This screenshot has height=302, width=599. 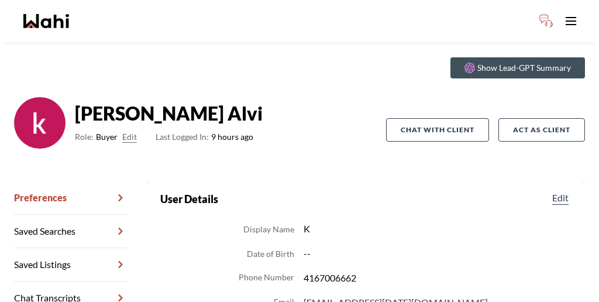 What do you see at coordinates (189, 199) in the screenshot?
I see `h2: User Details` at bounding box center [189, 199].